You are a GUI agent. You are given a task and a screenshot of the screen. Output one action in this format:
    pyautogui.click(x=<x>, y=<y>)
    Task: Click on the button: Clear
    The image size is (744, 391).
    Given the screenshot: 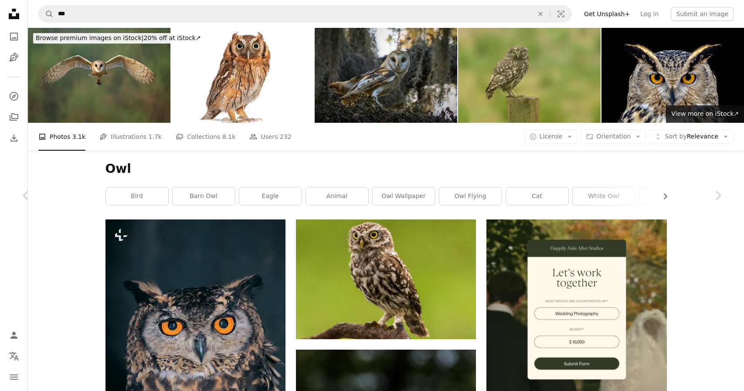 What is the action you would take?
    pyautogui.click(x=541, y=14)
    